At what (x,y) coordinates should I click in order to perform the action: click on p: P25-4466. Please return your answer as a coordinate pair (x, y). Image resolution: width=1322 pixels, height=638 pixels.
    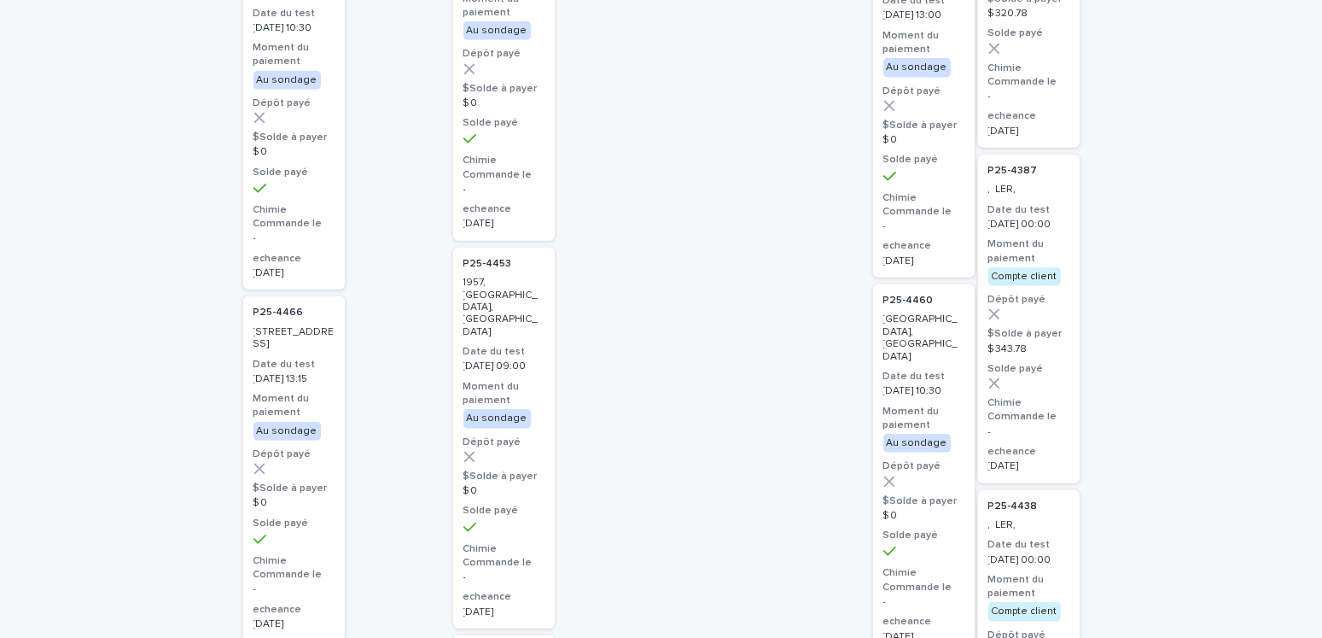
    Looking at the image, I should click on (278, 312).